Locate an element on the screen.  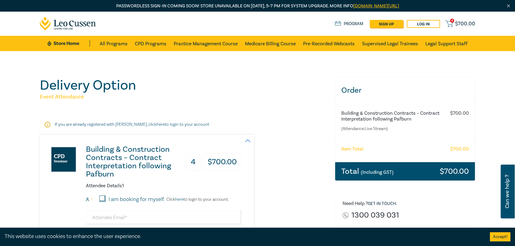
h6: Item Total is located at coordinates (352, 149).